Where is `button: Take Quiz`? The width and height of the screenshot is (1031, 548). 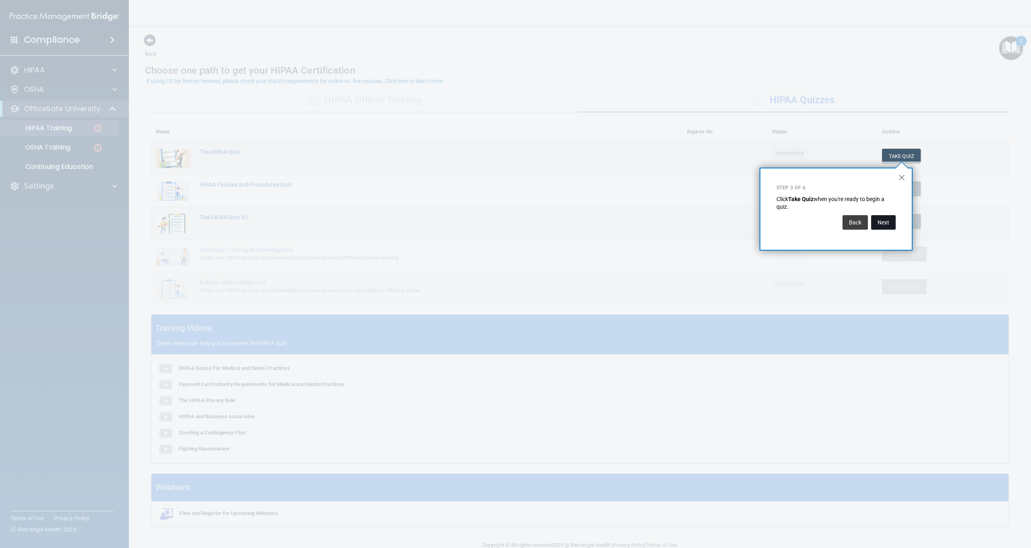 button: Take Quiz is located at coordinates (901, 156).